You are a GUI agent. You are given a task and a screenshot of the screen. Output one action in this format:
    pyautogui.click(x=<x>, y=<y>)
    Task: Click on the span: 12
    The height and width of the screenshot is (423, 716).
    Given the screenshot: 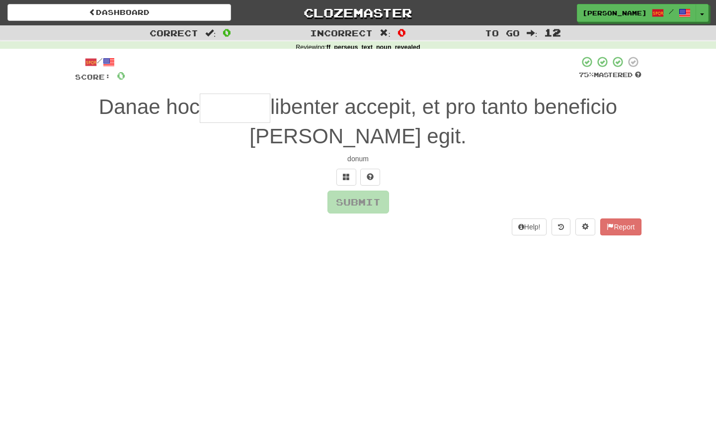 What is the action you would take?
    pyautogui.click(x=553, y=32)
    